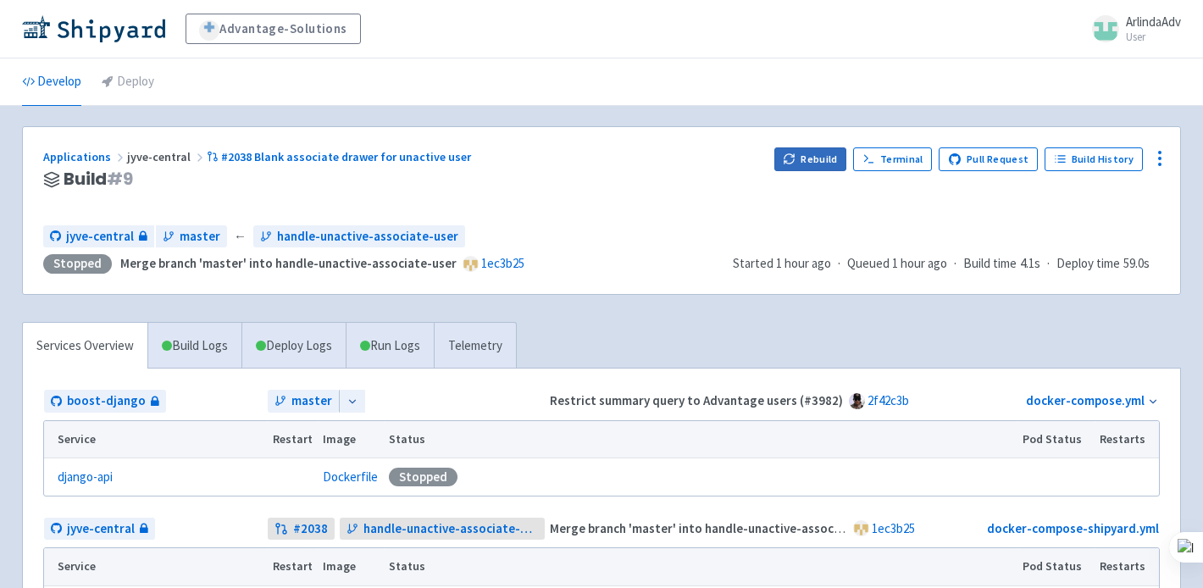 This screenshot has width=1203, height=588. I want to click on a: Pull Request, so click(987, 159).